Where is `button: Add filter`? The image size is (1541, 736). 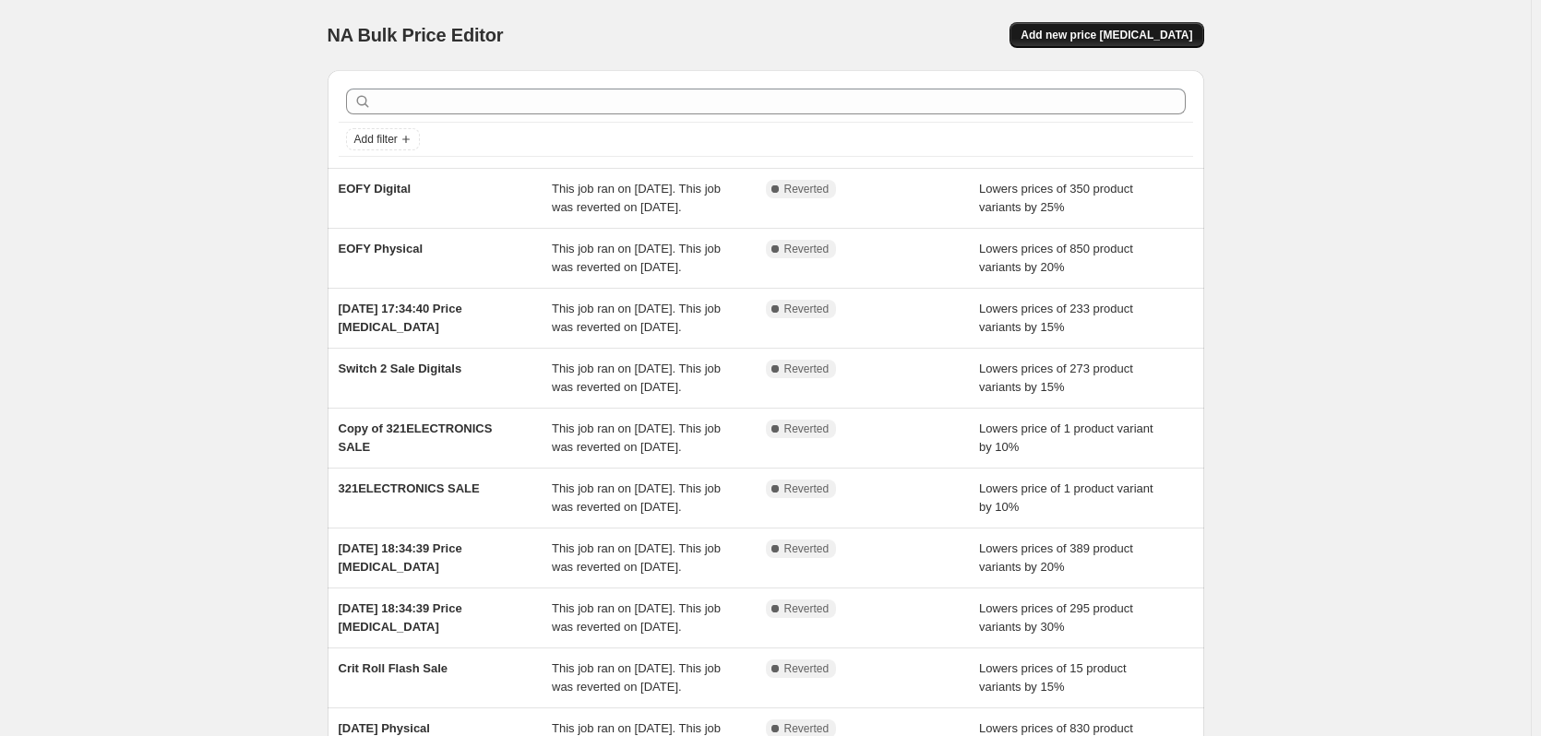
button: Add filter is located at coordinates (383, 139).